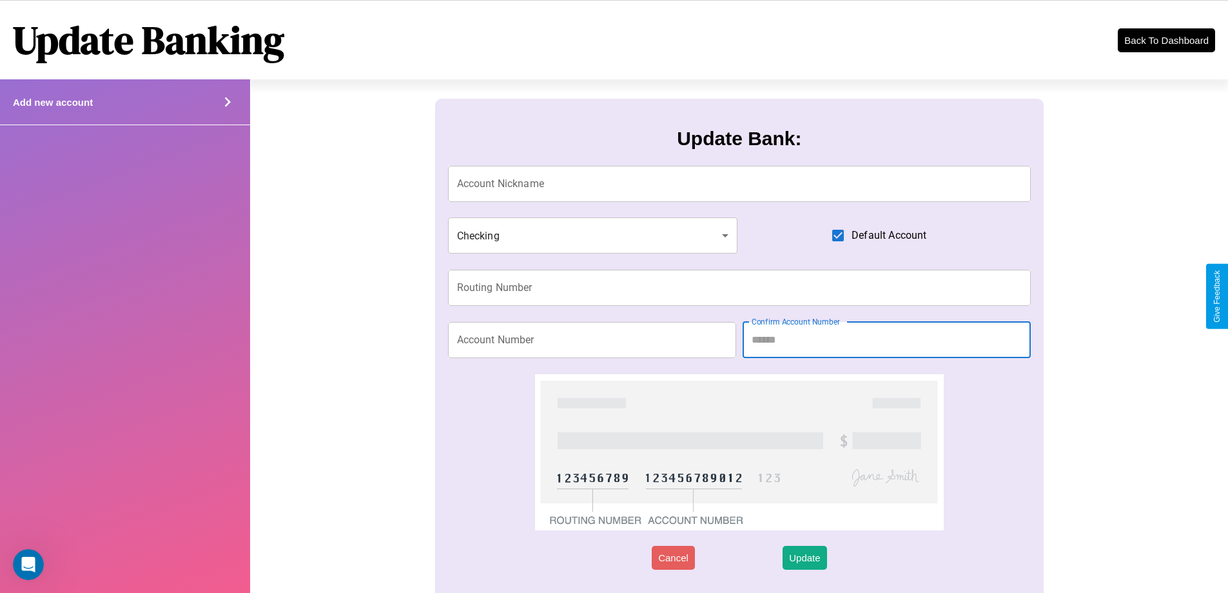  What do you see at coordinates (148, 40) in the screenshot?
I see `h1: Update Banking` at bounding box center [148, 40].